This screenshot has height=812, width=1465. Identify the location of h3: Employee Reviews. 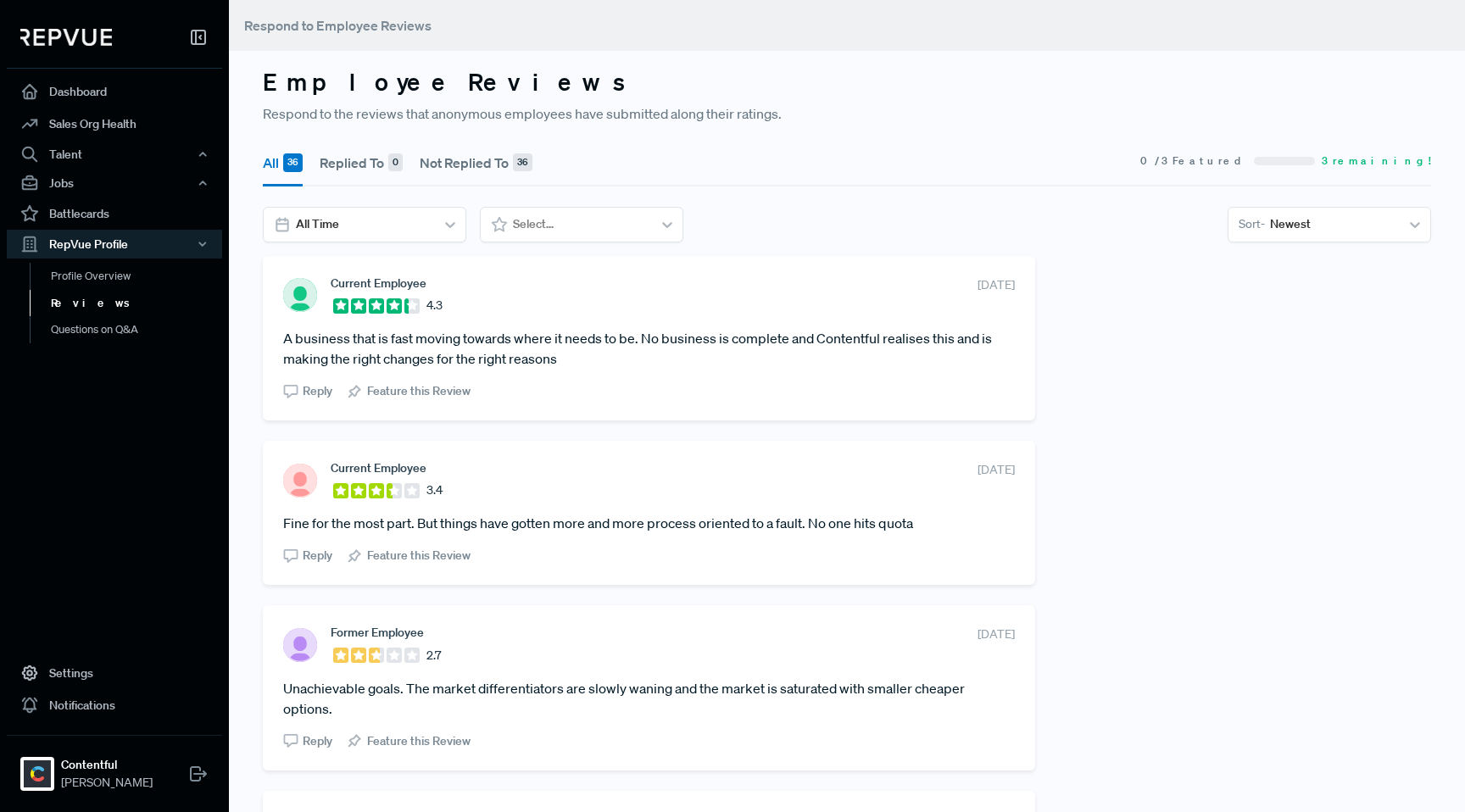
(848, 83).